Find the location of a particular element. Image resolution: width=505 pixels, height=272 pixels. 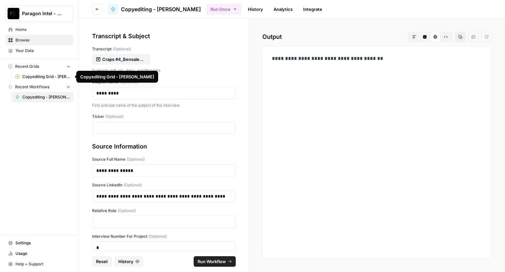

img: Paragon Intel - Copyediting Logo is located at coordinates (13, 13).